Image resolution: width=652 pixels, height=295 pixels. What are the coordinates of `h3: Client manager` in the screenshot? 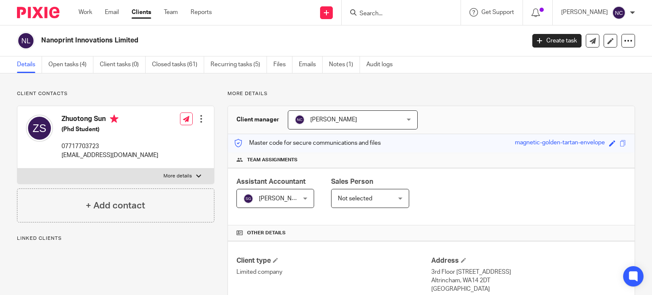 It's located at (258, 120).